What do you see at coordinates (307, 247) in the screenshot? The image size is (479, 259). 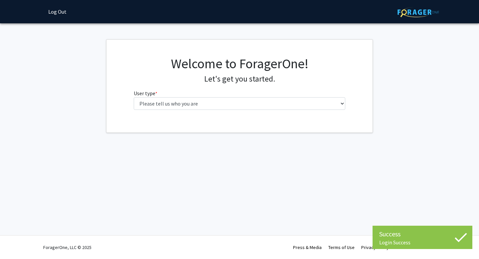 I see `a: Press & Media` at bounding box center [307, 247].